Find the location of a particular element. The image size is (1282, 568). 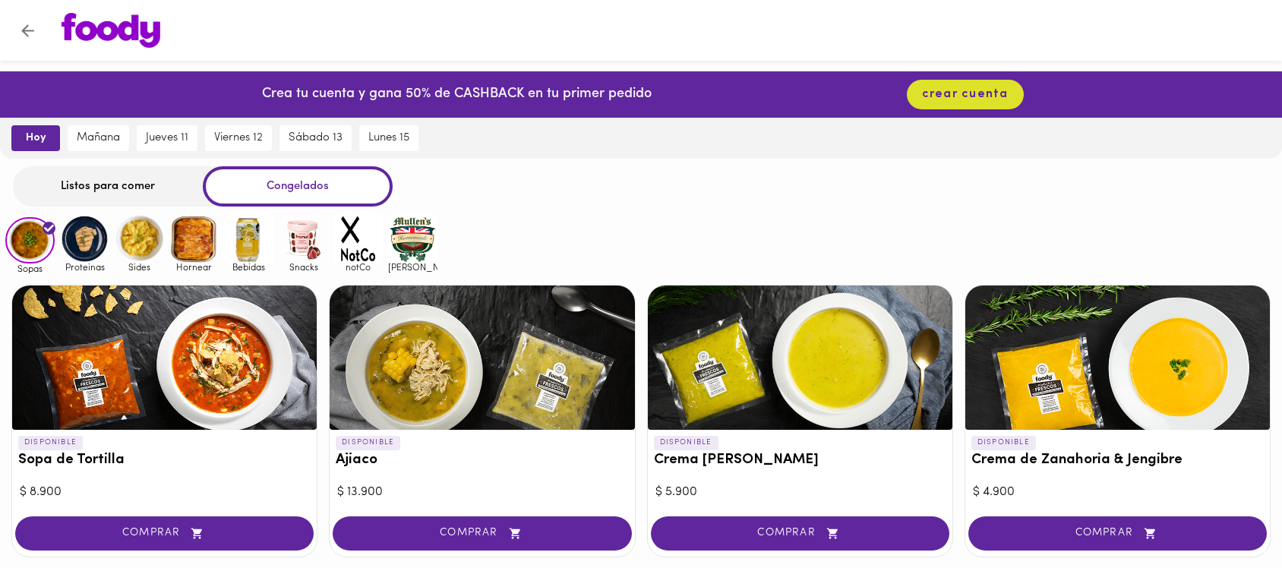

div: Listos para comer is located at coordinates (108, 186).